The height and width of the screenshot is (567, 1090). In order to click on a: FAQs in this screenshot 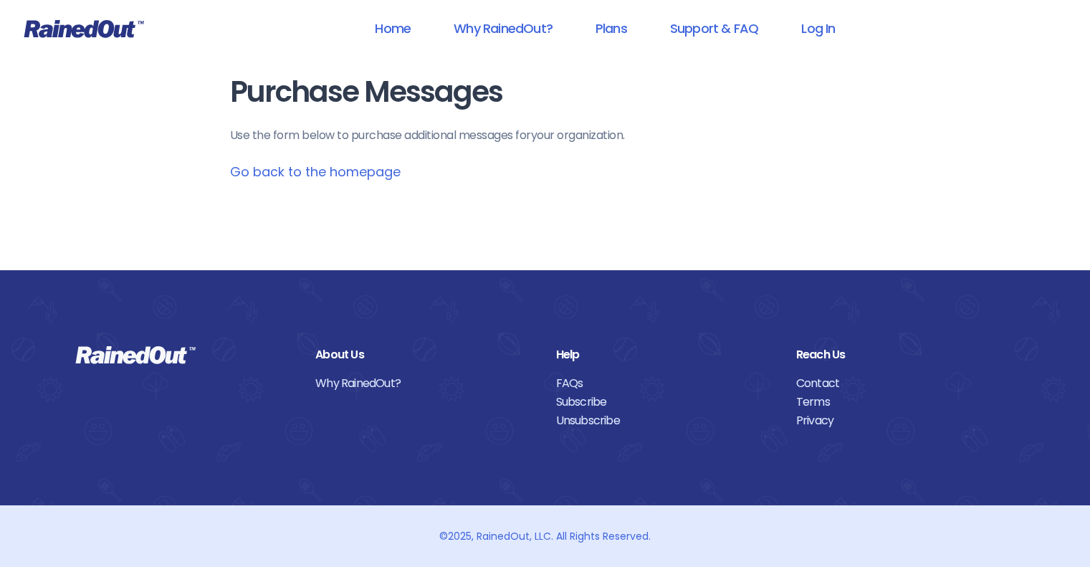, I will do `click(665, 383)`.